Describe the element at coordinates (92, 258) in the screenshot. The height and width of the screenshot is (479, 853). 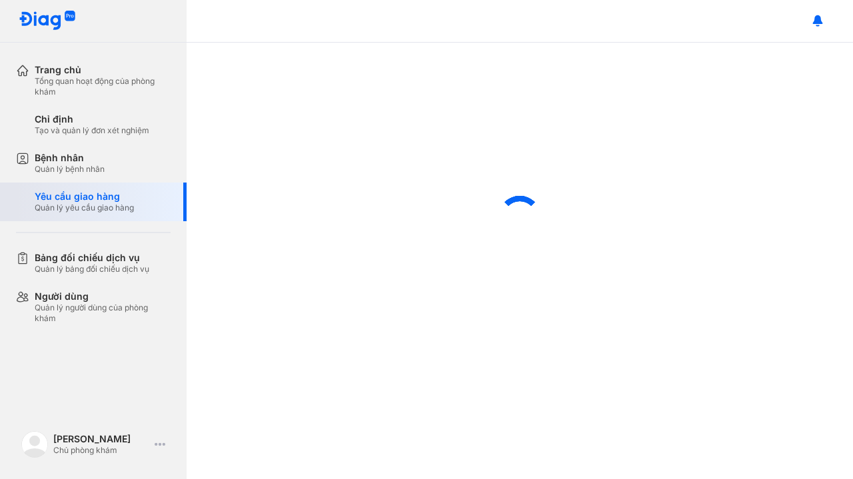
I see `div: Bảng đối chiếu dịch vụ` at that location.